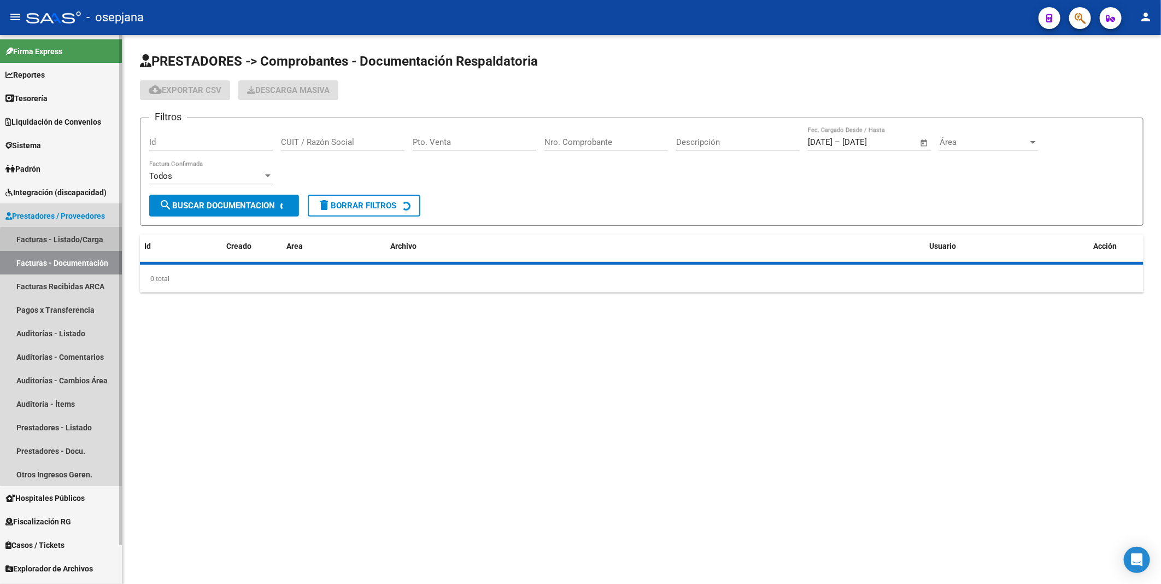 The width and height of the screenshot is (1161, 584). Describe the element at coordinates (161, 176) in the screenshot. I see `span: Todos` at that location.